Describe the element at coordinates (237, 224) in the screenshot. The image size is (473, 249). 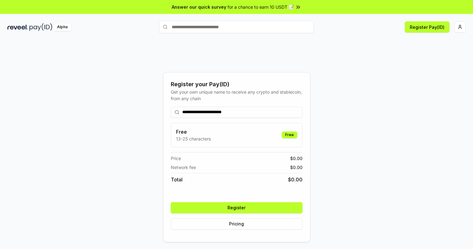
I see `button: Pricing` at that location.